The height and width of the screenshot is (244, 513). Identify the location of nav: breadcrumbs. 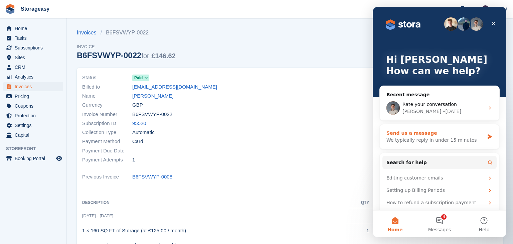
(126, 33).